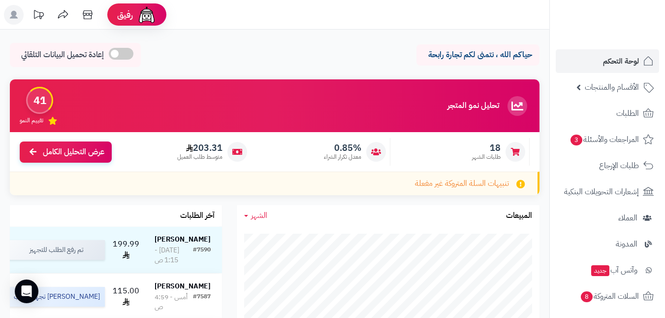 The image size is (665, 318). Describe the element at coordinates (32, 120) in the screenshot. I see `span: تقييم النمو` at that location.